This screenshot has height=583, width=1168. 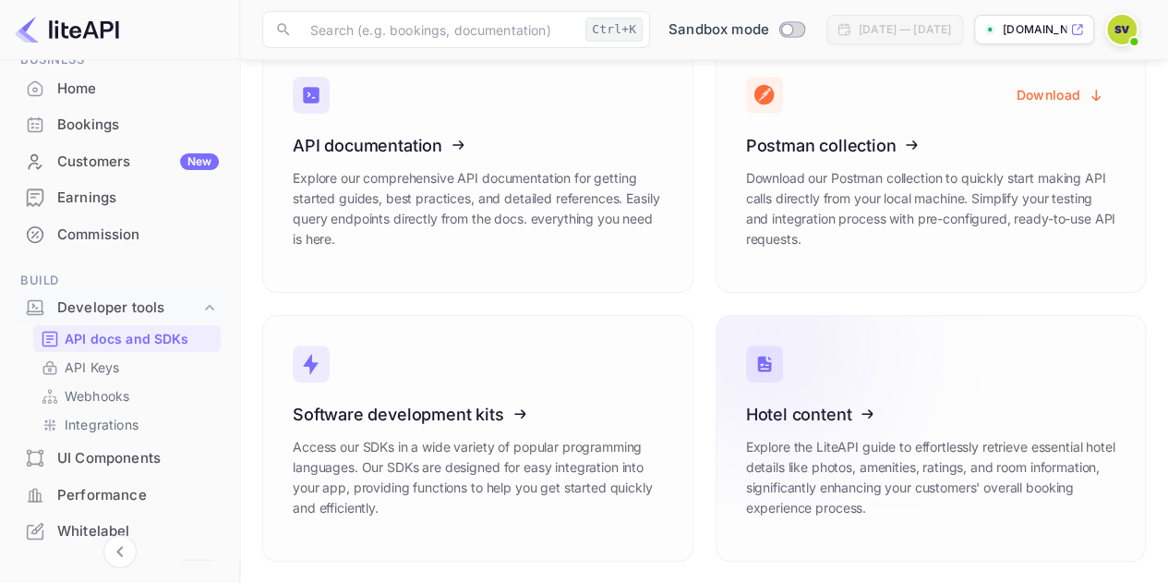 I want to click on span: Sandbox mode, so click(x=718, y=30).